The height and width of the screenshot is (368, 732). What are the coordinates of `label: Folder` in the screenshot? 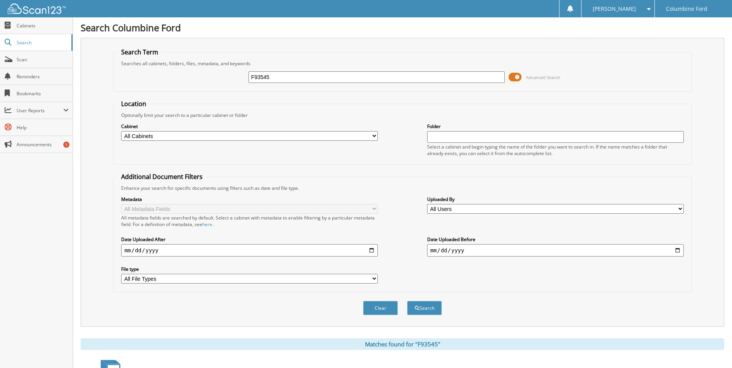 It's located at (556, 126).